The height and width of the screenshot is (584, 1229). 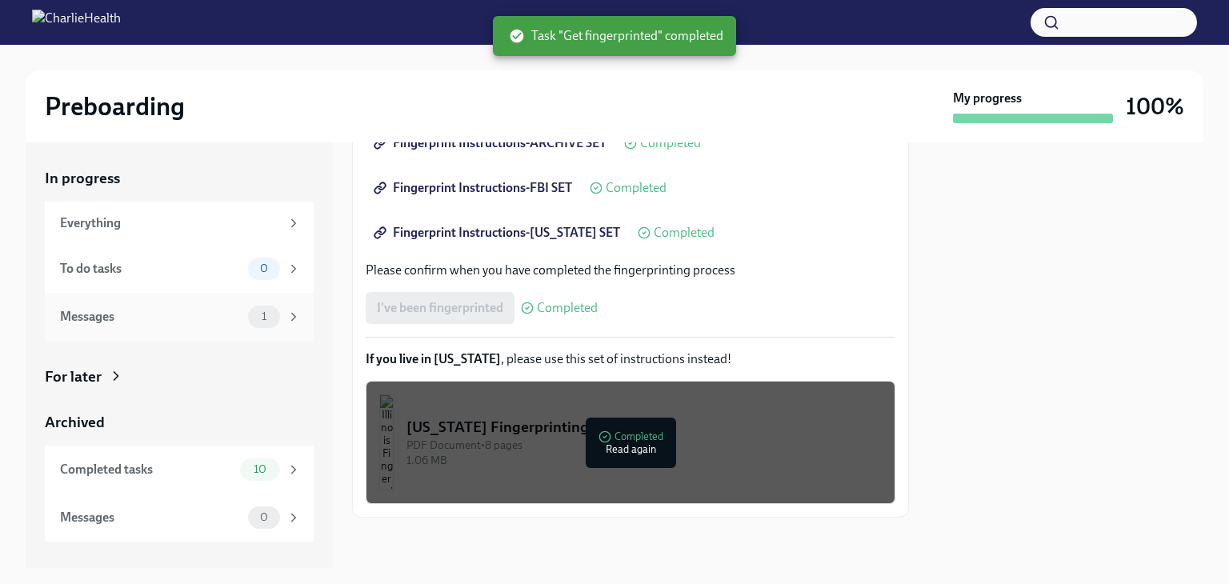 What do you see at coordinates (179, 317) in the screenshot?
I see `a: Messages1` at bounding box center [179, 317].